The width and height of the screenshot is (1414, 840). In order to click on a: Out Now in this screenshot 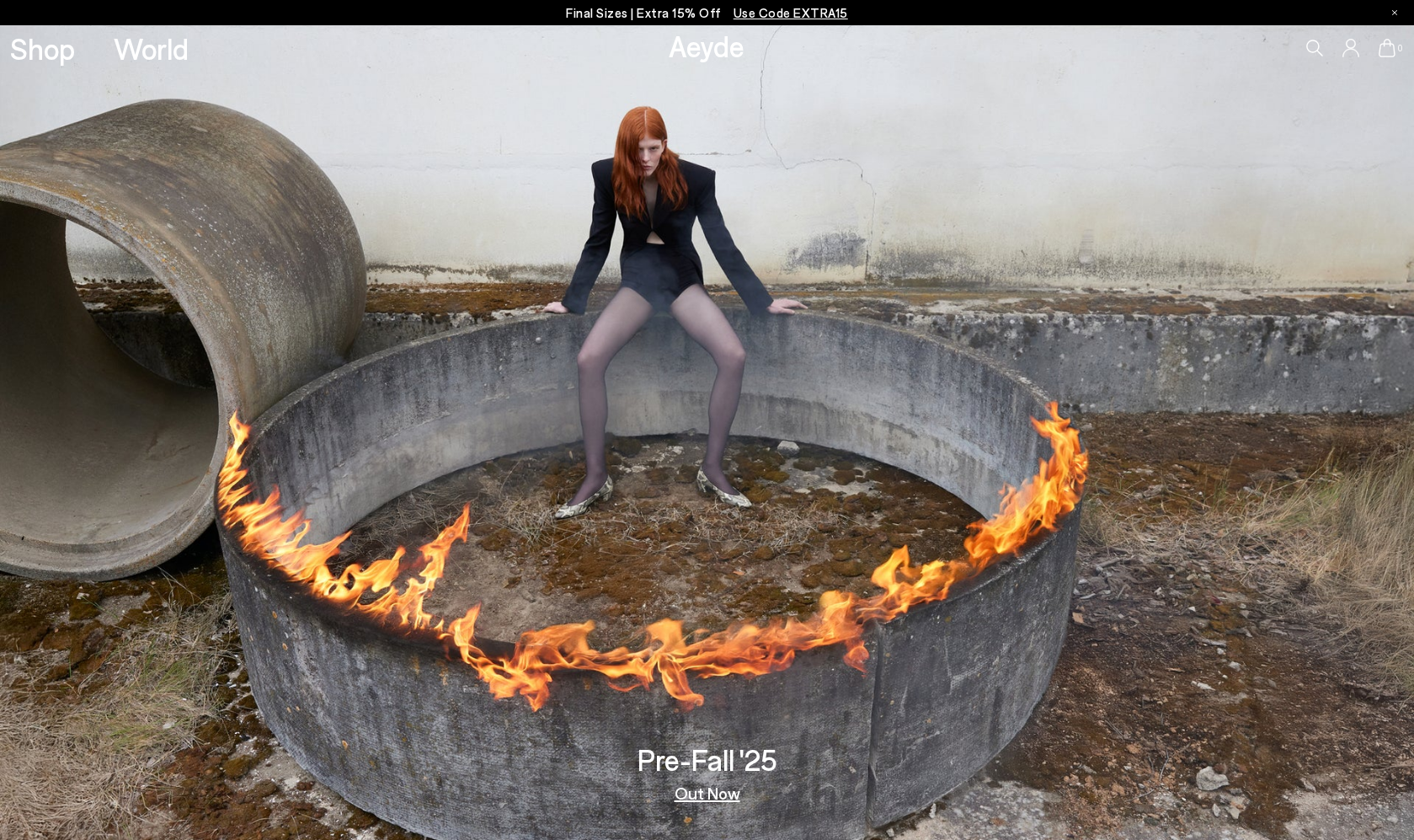, I will do `click(707, 792)`.